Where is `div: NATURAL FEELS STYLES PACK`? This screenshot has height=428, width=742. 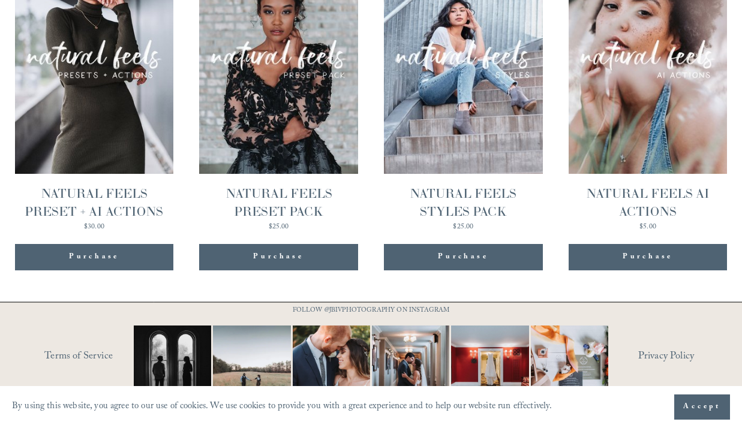
div: NATURAL FEELS STYLES PACK is located at coordinates (463, 202).